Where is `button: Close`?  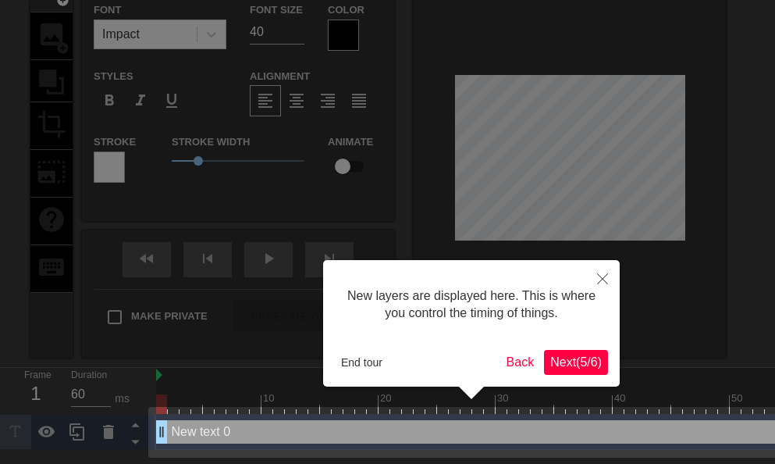 button: Close is located at coordinates (603, 278).